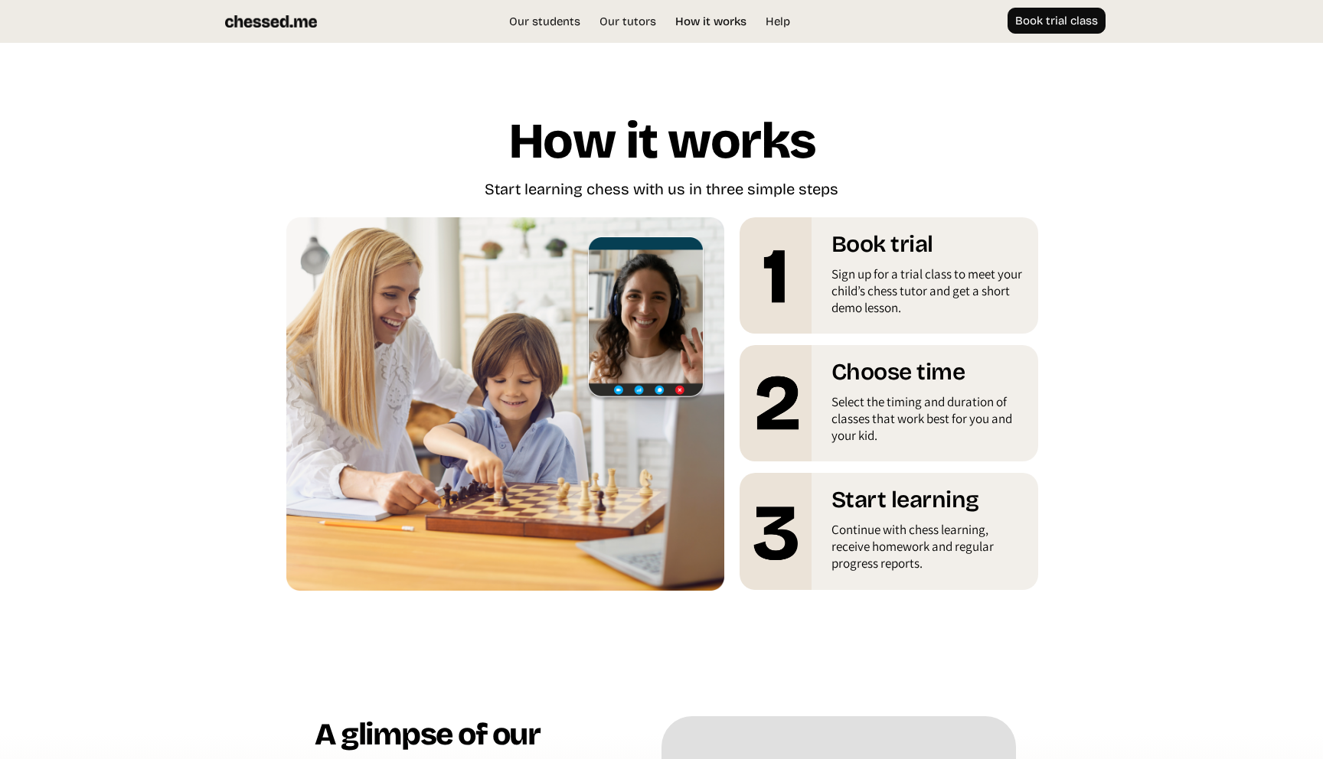  Describe the element at coordinates (928, 504) in the screenshot. I see `h1: Start learning` at that location.